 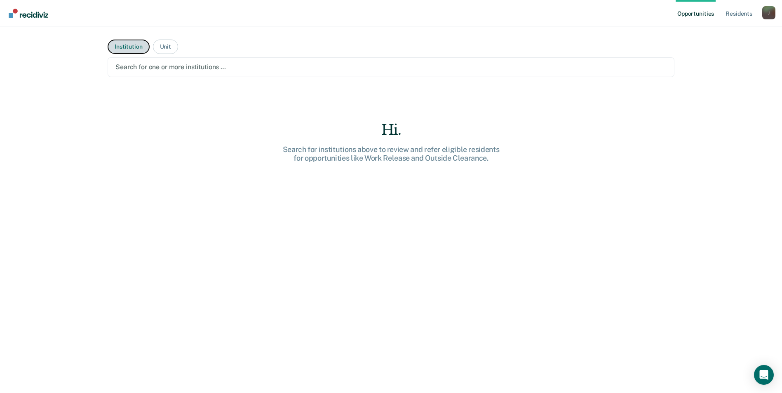 I want to click on div: Open Intercom Messenger, so click(x=763, y=375).